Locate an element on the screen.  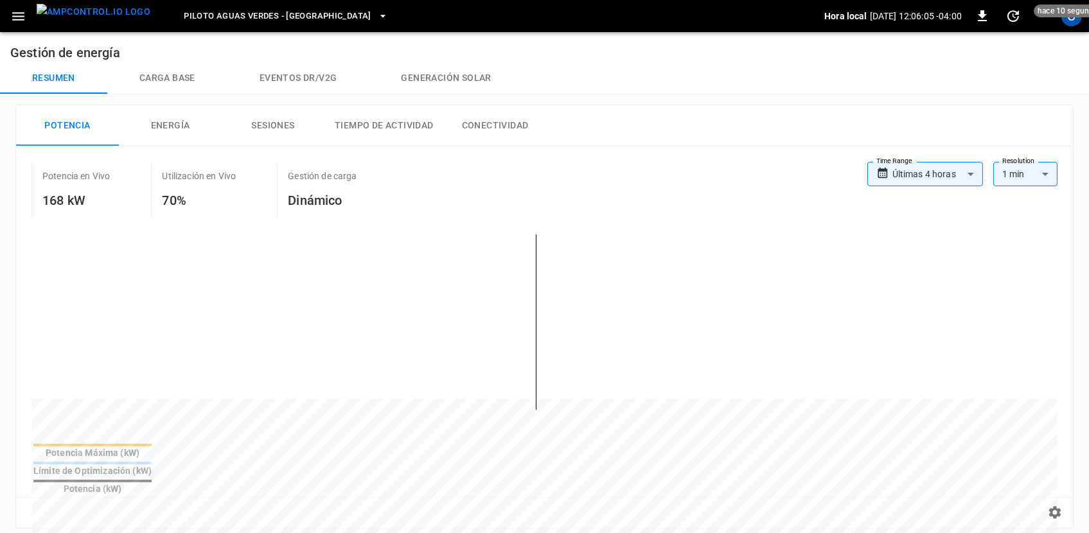
h6: 70% is located at coordinates (199, 200).